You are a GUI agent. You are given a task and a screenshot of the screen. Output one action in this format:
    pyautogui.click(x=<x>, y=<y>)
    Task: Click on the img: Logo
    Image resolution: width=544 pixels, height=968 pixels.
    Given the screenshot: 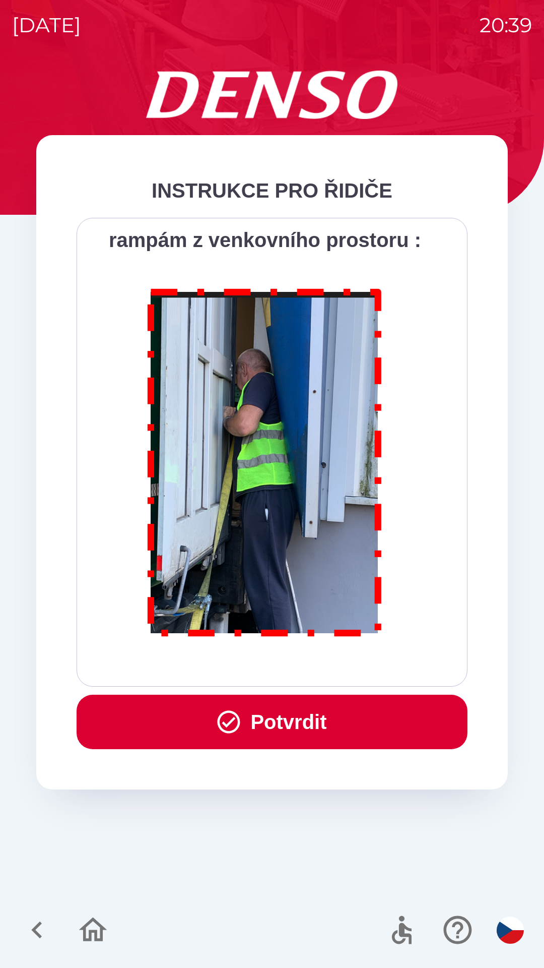 What is the action you would take?
    pyautogui.click(x=272, y=95)
    